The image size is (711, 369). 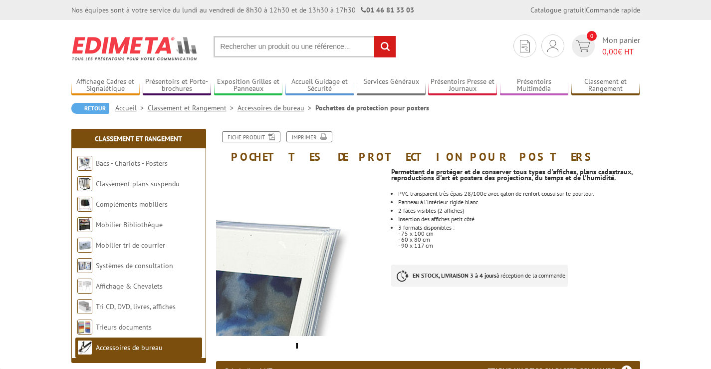 What do you see at coordinates (248, 85) in the screenshot?
I see `a: Exposition Grilles et Panneaux` at bounding box center [248, 85].